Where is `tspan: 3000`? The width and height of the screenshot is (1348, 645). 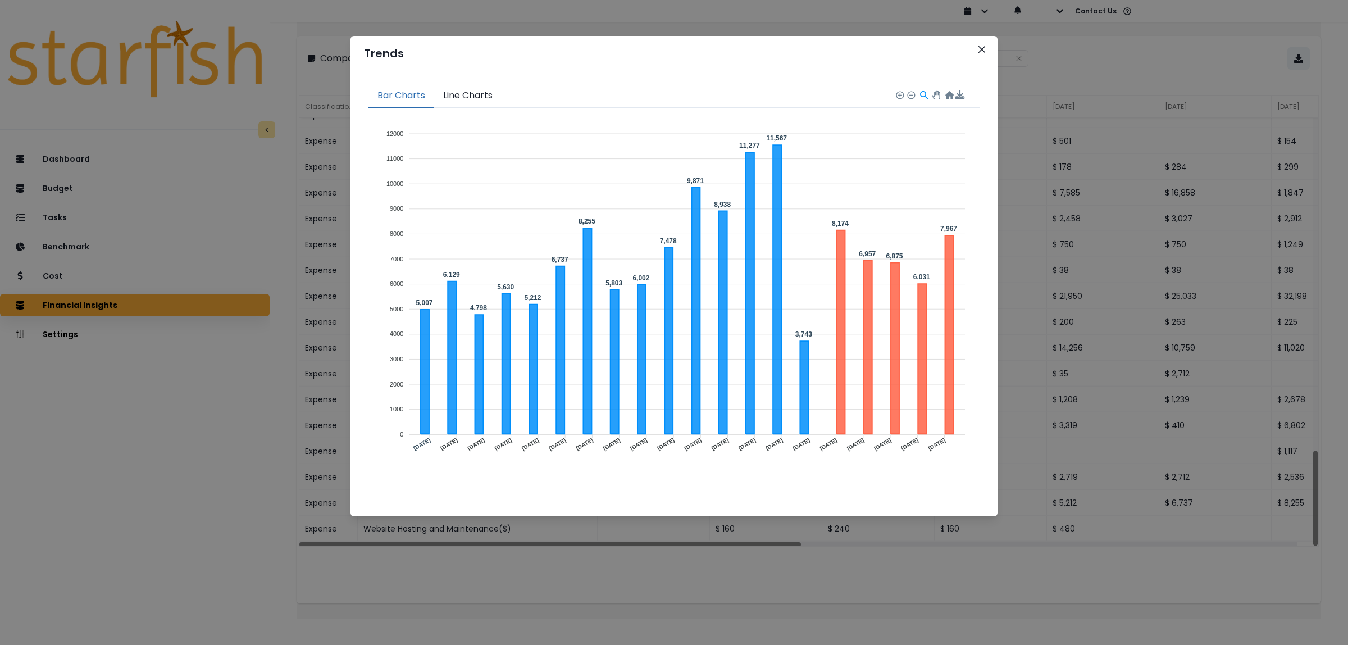
tspan: 3000 is located at coordinates (396, 359).